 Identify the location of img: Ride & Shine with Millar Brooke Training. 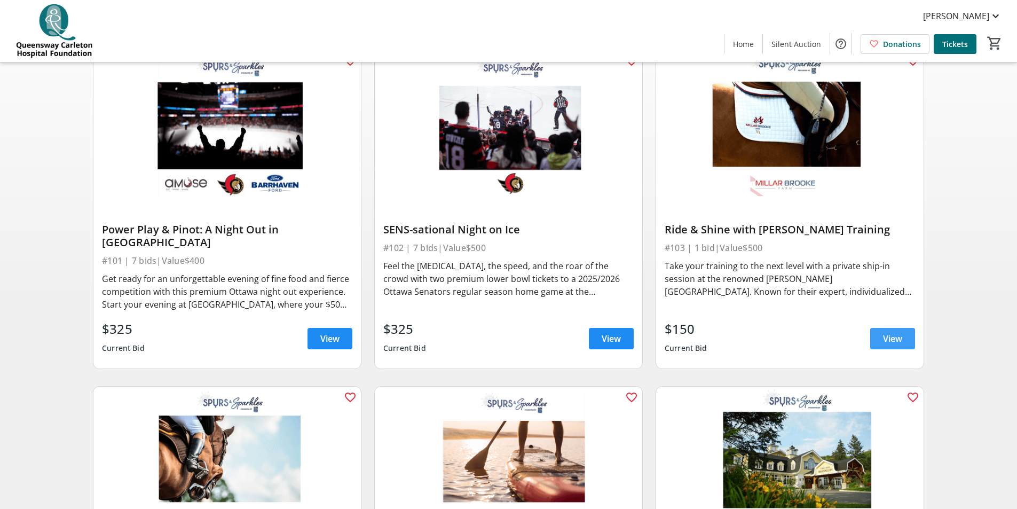
(789, 125).